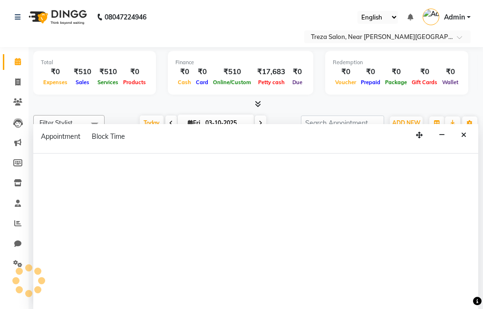 This screenshot has height=309, width=483. I want to click on button: Close, so click(464, 135).